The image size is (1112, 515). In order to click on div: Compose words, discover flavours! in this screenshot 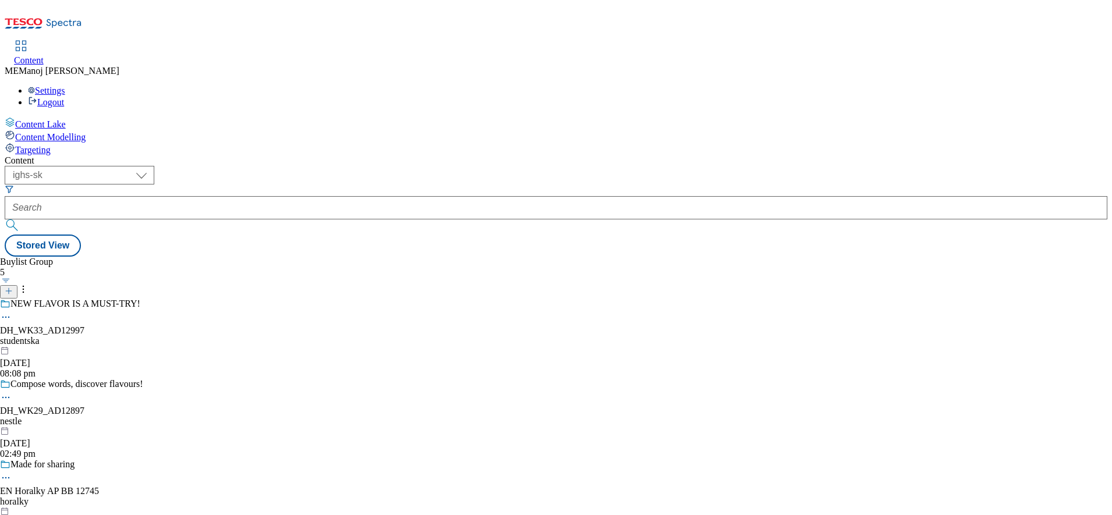, I will do `click(77, 384)`.